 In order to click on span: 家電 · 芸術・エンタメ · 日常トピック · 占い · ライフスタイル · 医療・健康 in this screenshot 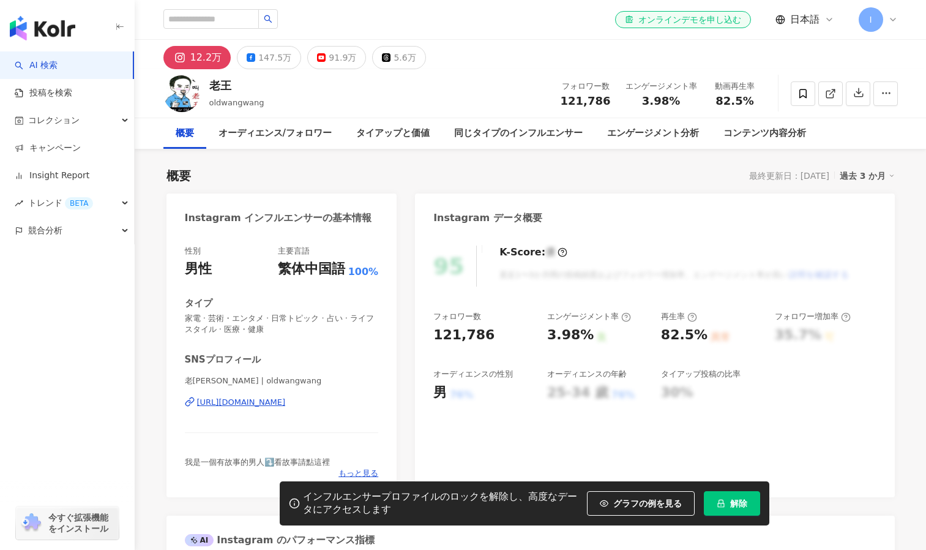, I will do `click(282, 324)`.